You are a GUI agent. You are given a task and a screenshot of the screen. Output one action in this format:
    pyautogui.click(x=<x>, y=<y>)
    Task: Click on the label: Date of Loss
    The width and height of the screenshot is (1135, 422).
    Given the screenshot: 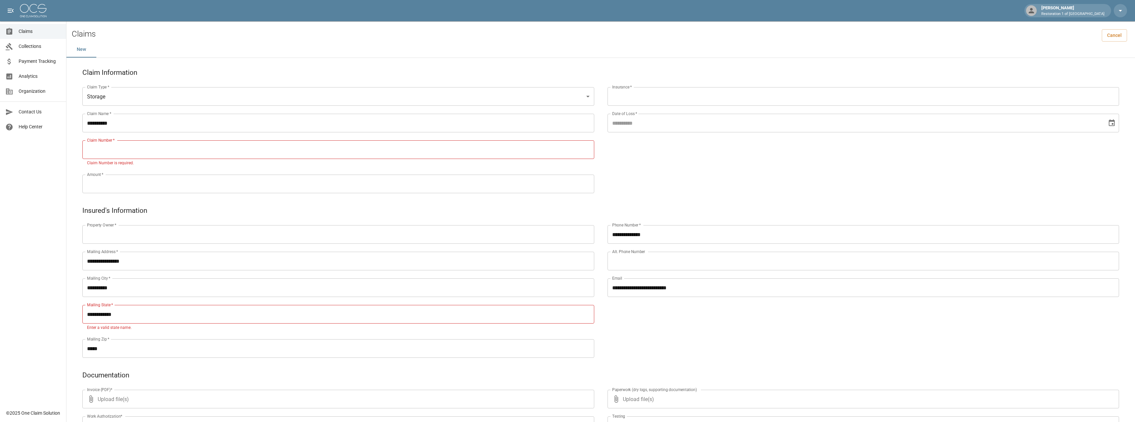 What is the action you would take?
    pyautogui.click(x=625, y=113)
    